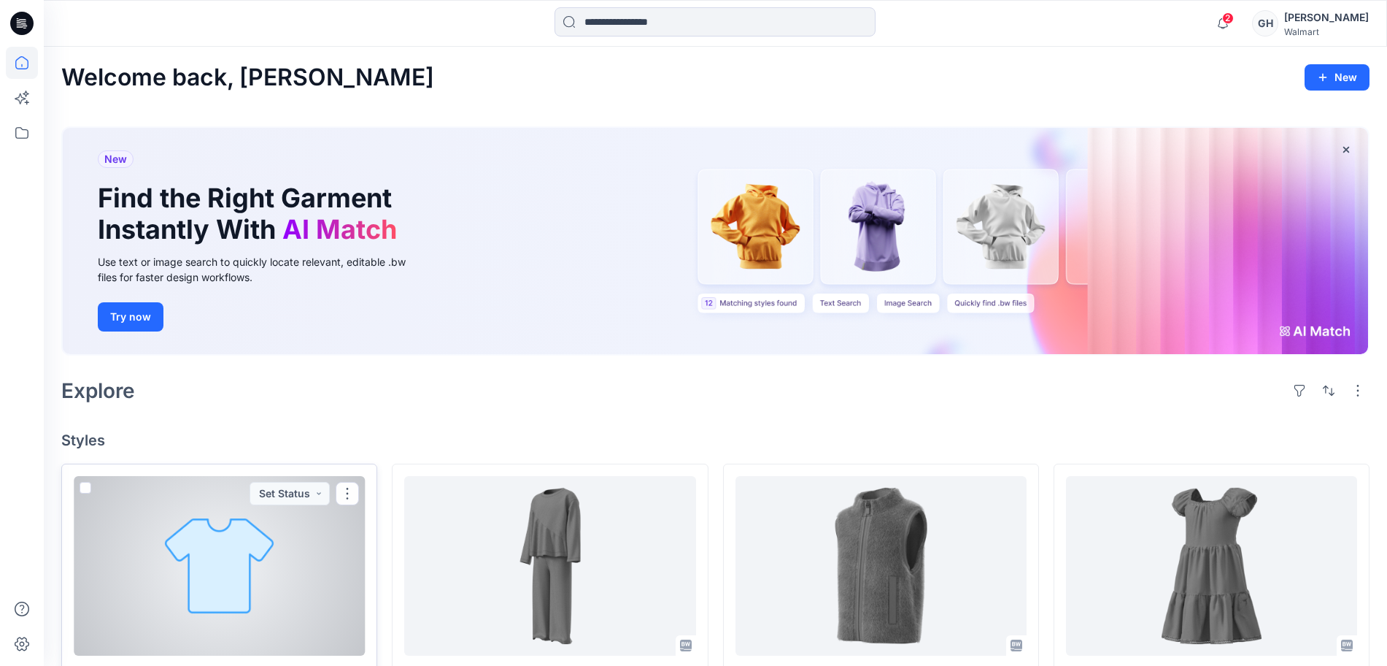 This screenshot has width=1387, height=666. What do you see at coordinates (1211, 566) in the screenshot?
I see `a: HQ260586_WN SMOCKED DRESS` at bounding box center [1211, 566].